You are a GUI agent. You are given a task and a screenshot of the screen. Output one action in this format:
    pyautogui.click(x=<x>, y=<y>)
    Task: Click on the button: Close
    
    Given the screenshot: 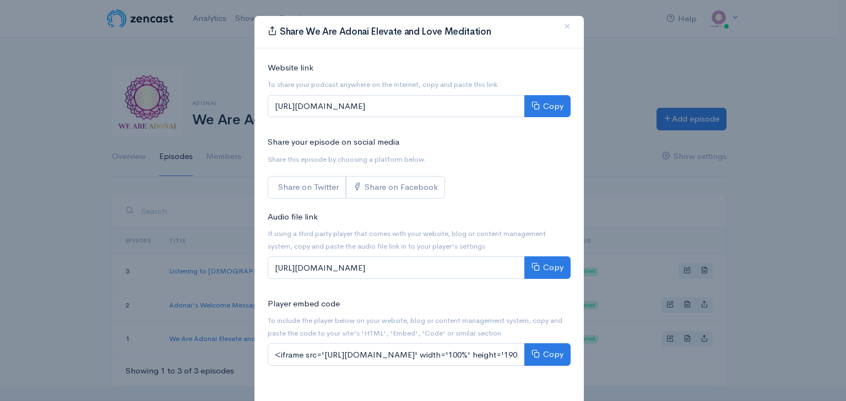 What is the action you would take?
    pyautogui.click(x=567, y=26)
    